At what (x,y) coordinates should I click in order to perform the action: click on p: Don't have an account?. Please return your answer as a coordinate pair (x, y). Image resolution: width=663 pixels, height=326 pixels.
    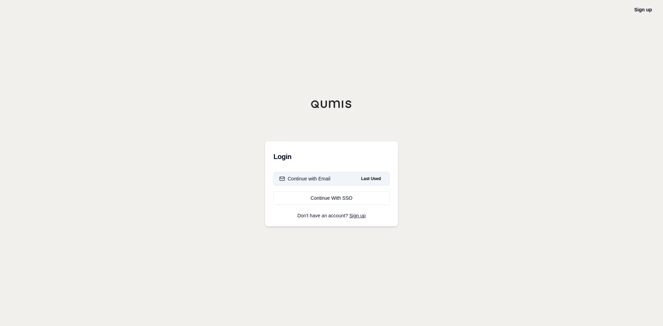
    Looking at the image, I should click on (332, 216).